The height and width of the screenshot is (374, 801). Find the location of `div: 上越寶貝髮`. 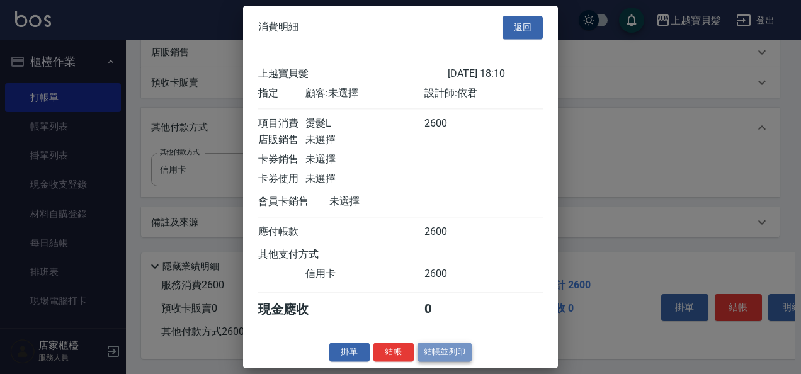

div: 上越寶貝髮 is located at coordinates (353, 74).